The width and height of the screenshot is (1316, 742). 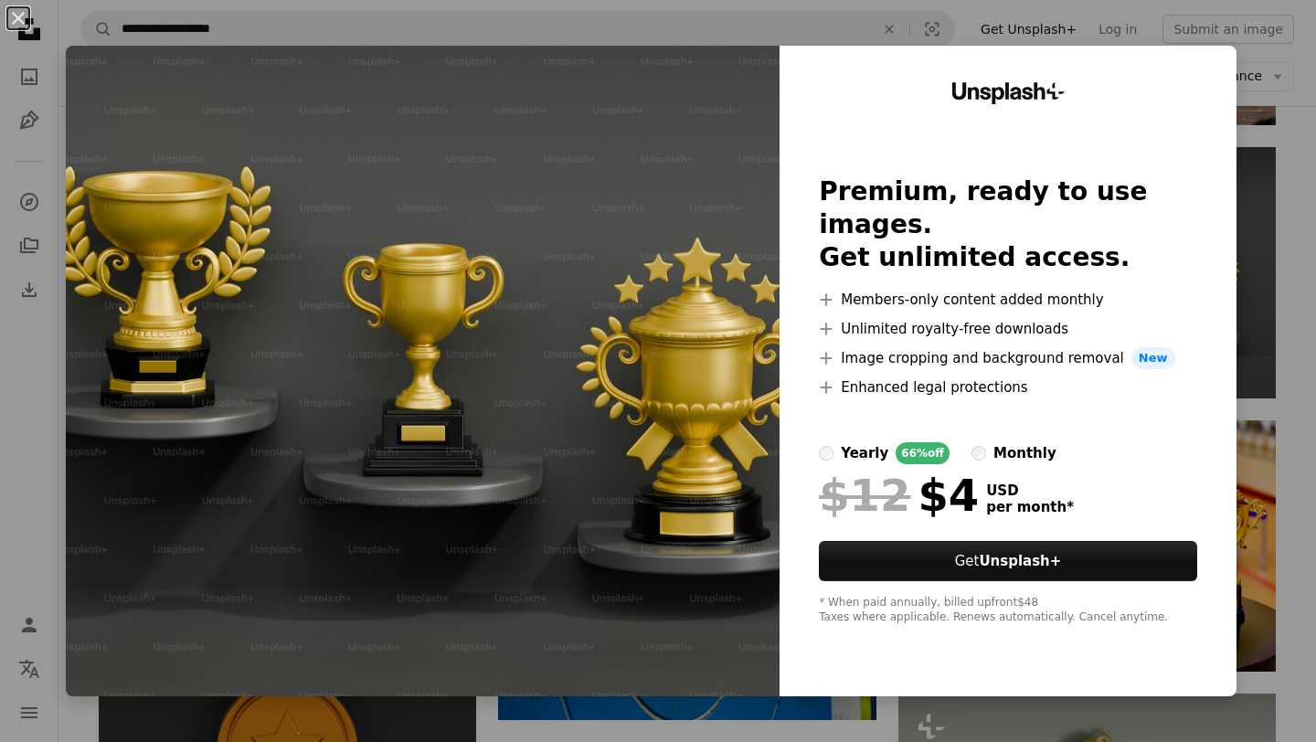 What do you see at coordinates (1008, 358) in the screenshot?
I see `li: Image cropping and background removal` at bounding box center [1008, 358].